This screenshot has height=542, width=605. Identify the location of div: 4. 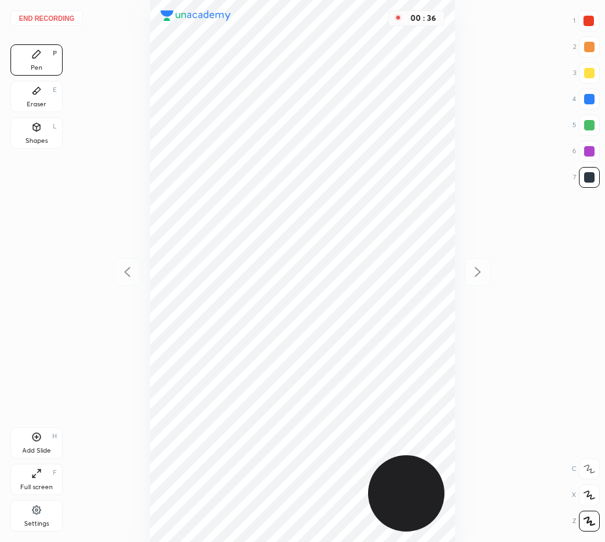
(586, 99).